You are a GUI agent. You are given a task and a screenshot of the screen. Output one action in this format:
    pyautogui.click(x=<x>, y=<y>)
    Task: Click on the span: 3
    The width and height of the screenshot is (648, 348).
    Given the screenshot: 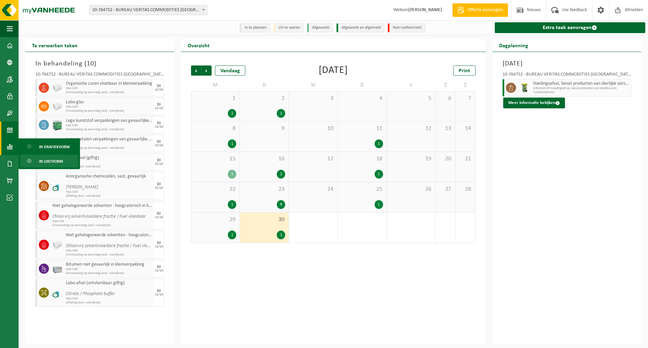 What is the action you would take?
    pyautogui.click(x=313, y=99)
    